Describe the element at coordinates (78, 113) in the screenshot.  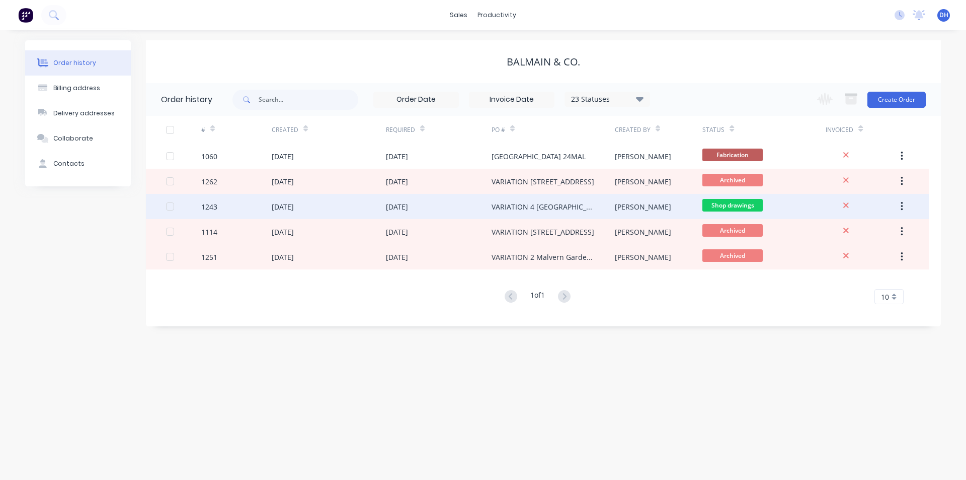
I see `button: Delivery addresses` at that location.